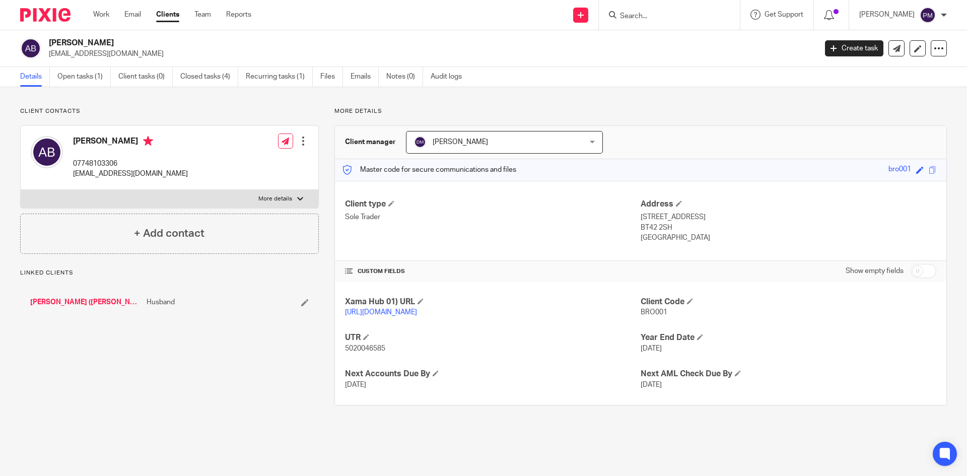  What do you see at coordinates (429, 170) in the screenshot?
I see `p: Master code for secure communications and files` at bounding box center [429, 170].